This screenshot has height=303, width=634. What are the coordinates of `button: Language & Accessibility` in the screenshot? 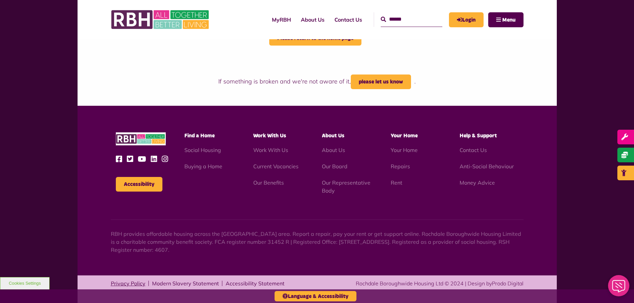 It's located at (316, 296).